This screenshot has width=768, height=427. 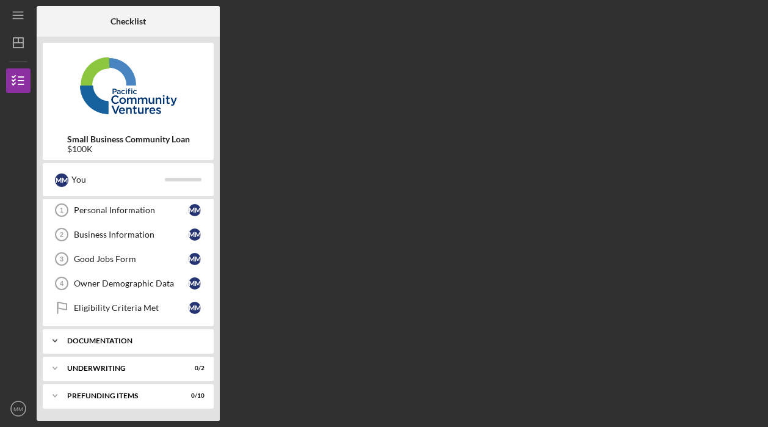 I want to click on a: 1Personal InformationMM, so click(x=128, y=210).